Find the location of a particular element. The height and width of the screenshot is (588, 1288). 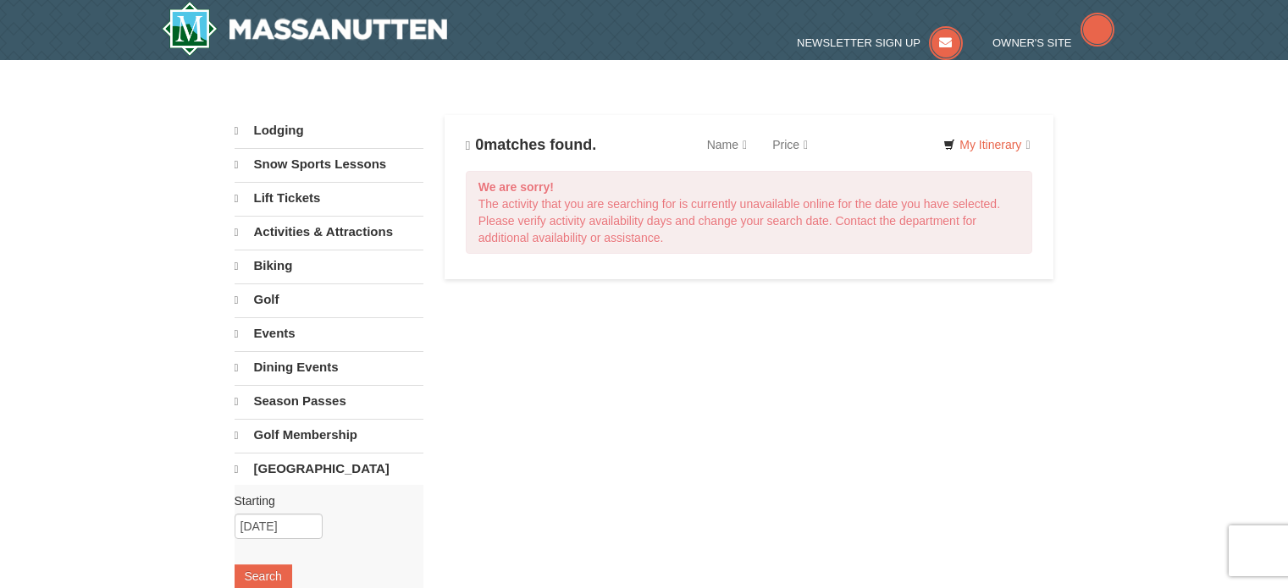

a: Golf Membership is located at coordinates (329, 435).